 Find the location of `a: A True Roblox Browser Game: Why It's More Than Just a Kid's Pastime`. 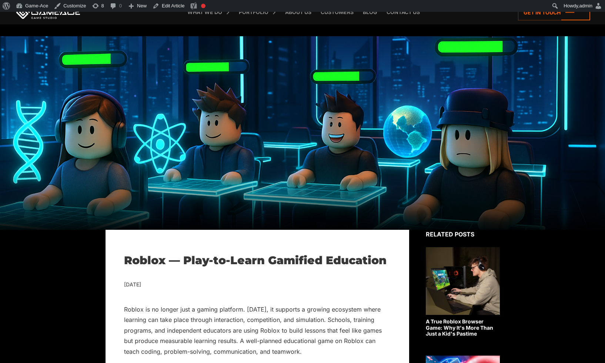

a: A True Roblox Browser Game: Why It's More Than Just a Kid's Pastime is located at coordinates (463, 292).